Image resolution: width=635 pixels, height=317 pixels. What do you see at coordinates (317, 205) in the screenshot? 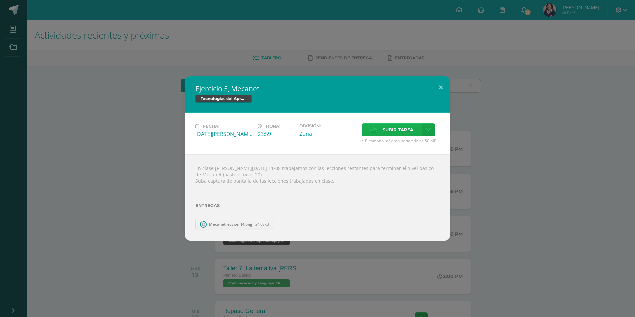
I see `label: Entregas` at bounding box center [317, 205].